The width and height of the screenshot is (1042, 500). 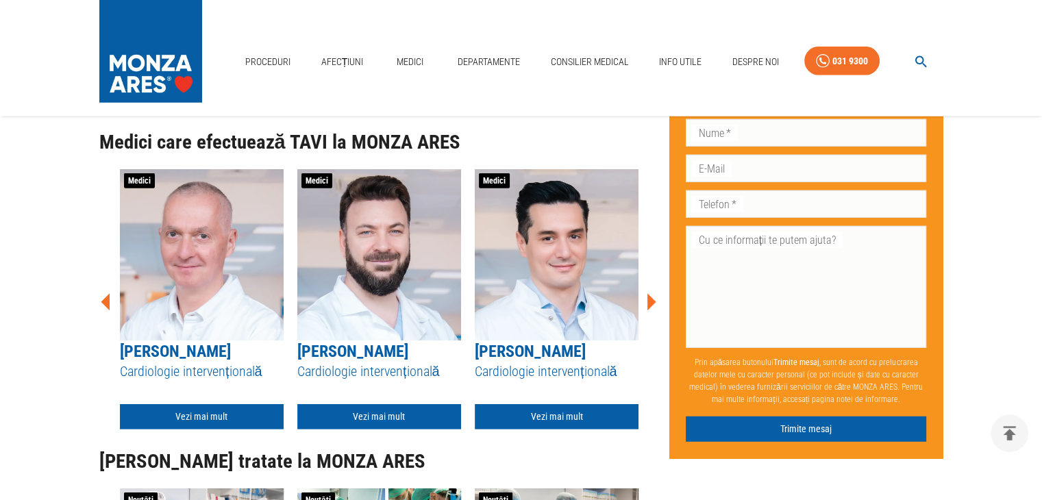 I want to click on b: Trimite mesaj, so click(x=796, y=362).